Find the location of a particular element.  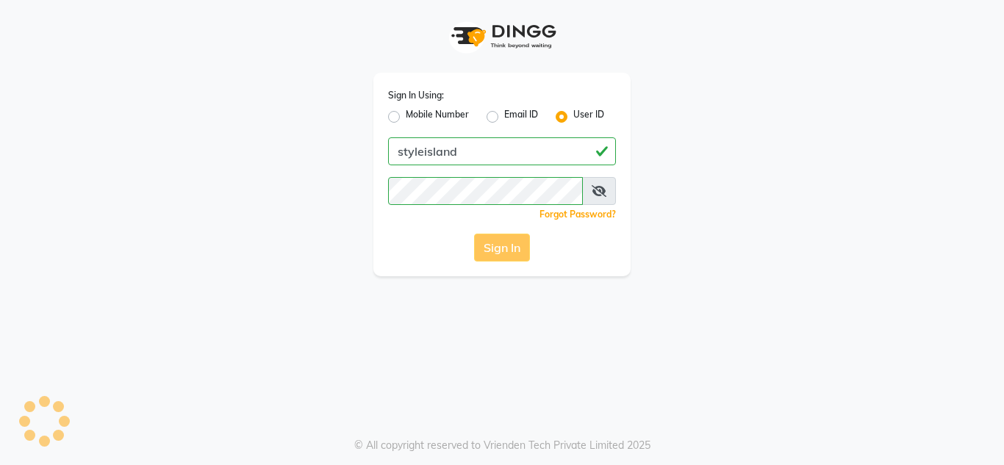

label: Mobile Number is located at coordinates (437, 117).